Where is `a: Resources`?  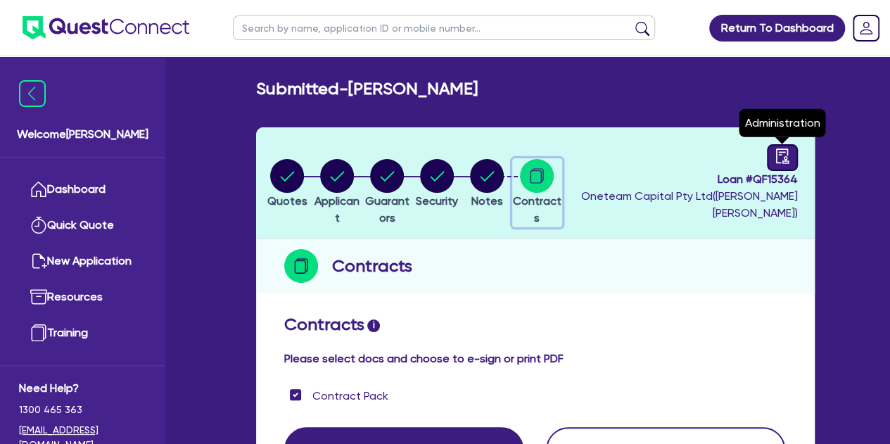
a: Resources is located at coordinates (82, 297).